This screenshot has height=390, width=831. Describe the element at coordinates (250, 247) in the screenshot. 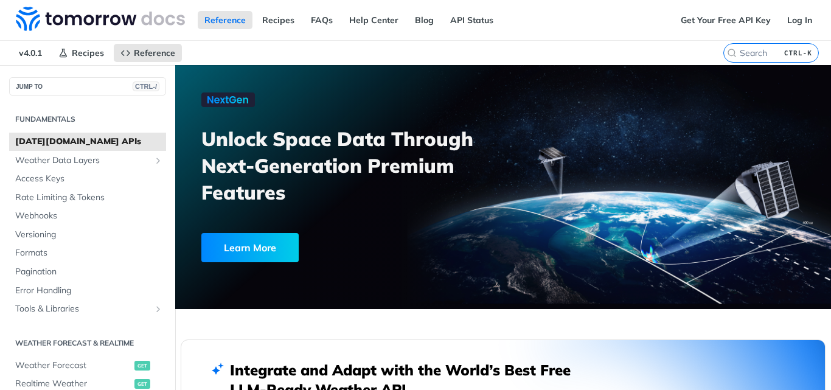

I see `div: Learn More` at that location.